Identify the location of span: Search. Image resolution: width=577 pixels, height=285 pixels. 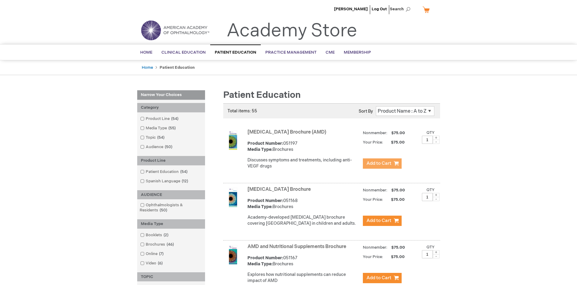
(401, 9).